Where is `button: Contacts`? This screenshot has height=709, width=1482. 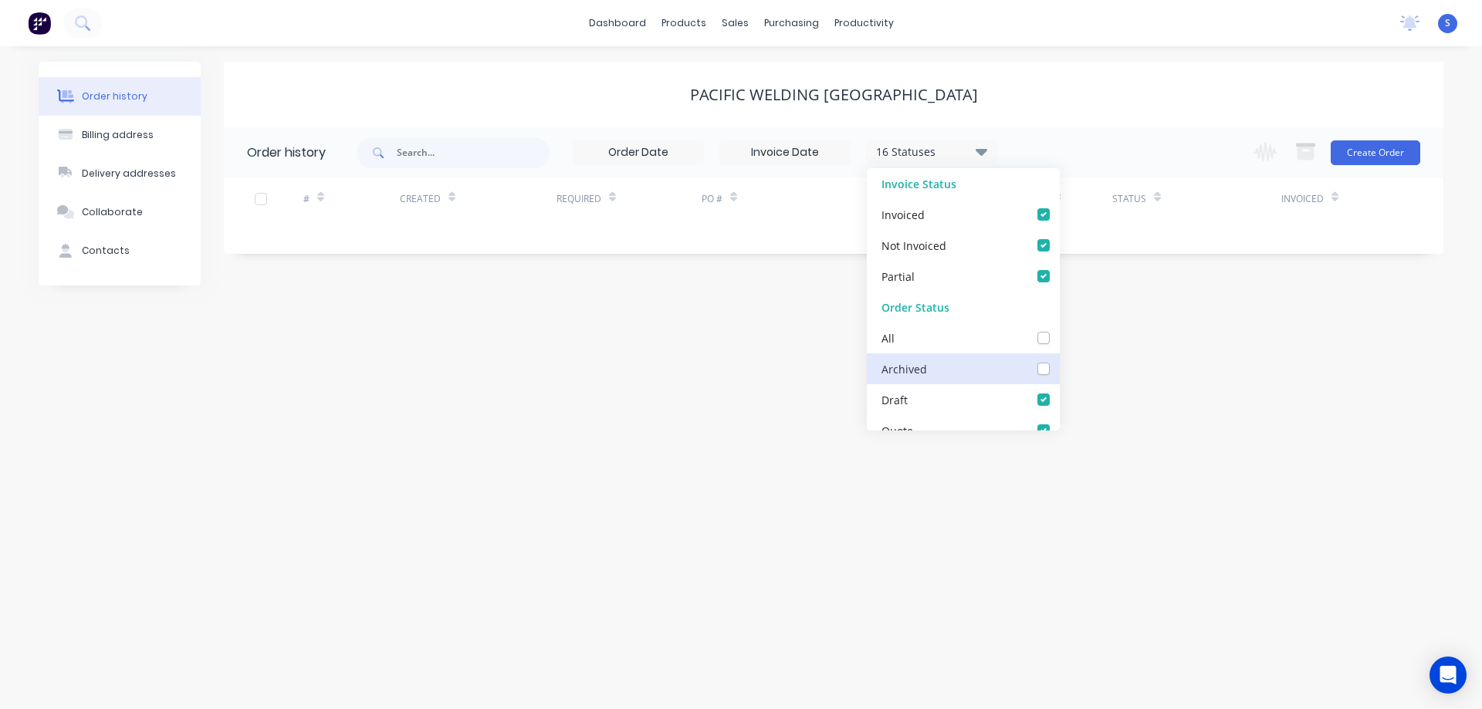 button: Contacts is located at coordinates (120, 251).